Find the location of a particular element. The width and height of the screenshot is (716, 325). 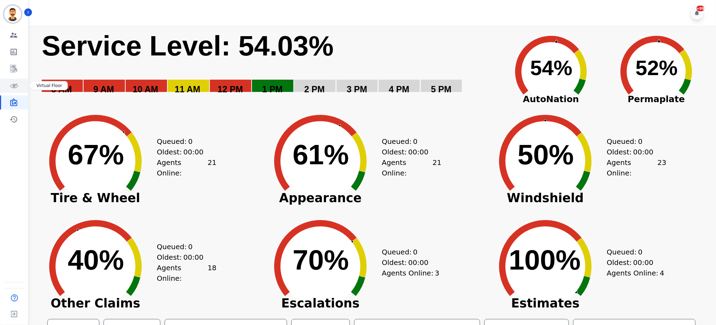

text: 11 AM is located at coordinates (188, 89).